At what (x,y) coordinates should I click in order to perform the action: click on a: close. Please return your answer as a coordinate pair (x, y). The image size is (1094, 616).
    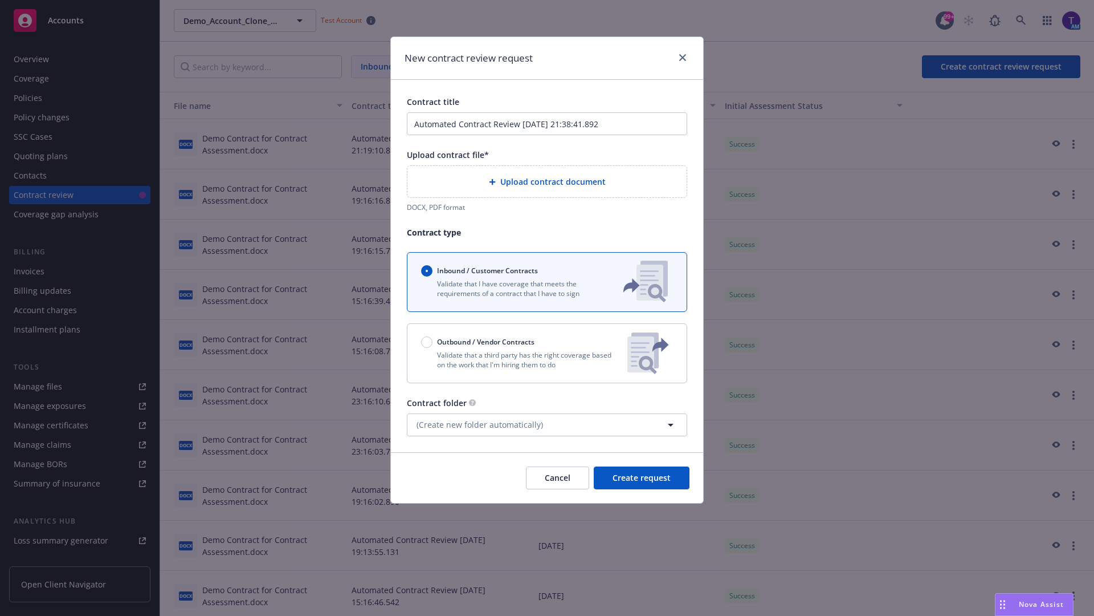
    Looking at the image, I should click on (683, 58).